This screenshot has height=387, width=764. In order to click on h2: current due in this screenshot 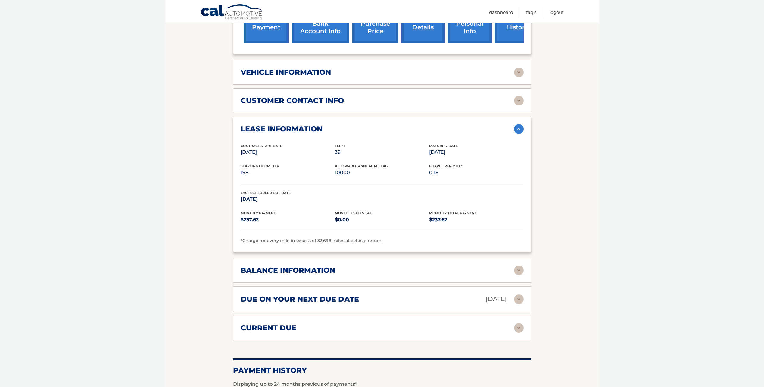, I will do `click(268, 328)`.